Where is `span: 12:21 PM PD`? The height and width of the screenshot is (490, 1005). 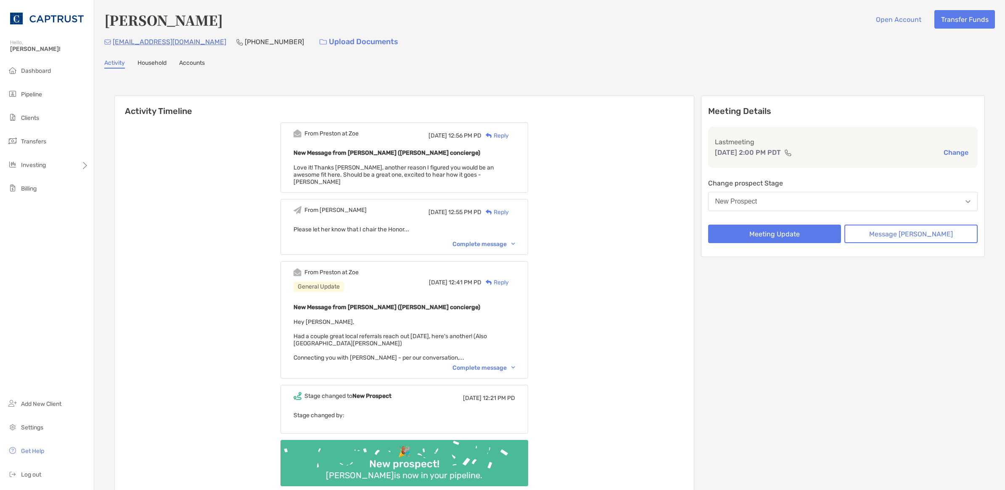
span: 12:21 PM PD is located at coordinates (499, 398).